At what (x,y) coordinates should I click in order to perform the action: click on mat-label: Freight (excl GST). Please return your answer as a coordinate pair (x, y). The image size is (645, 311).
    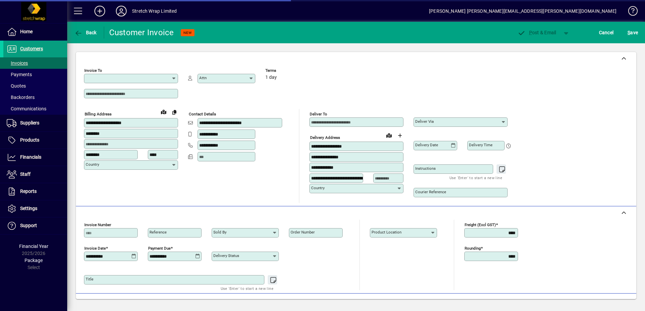
    Looking at the image, I should click on (480, 225).